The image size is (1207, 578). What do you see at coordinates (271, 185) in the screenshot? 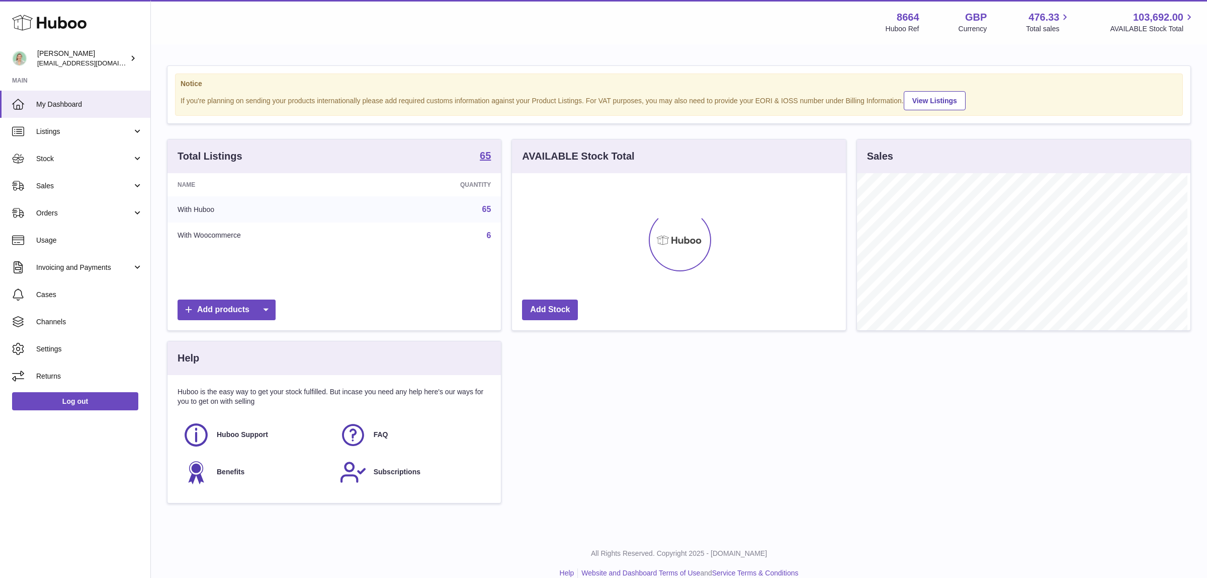
I see `th: Name` at bounding box center [271, 185].